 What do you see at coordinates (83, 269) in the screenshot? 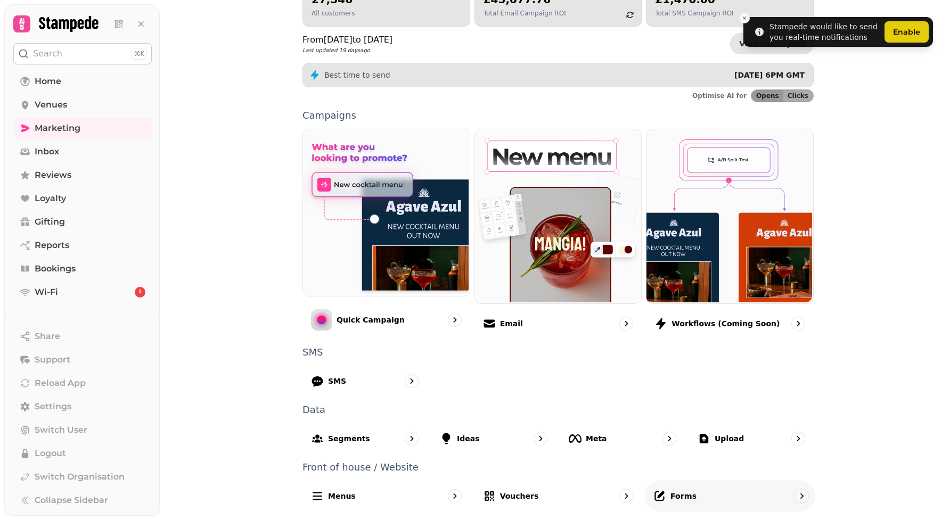
I see `a: Bookings` at bounding box center [83, 269].